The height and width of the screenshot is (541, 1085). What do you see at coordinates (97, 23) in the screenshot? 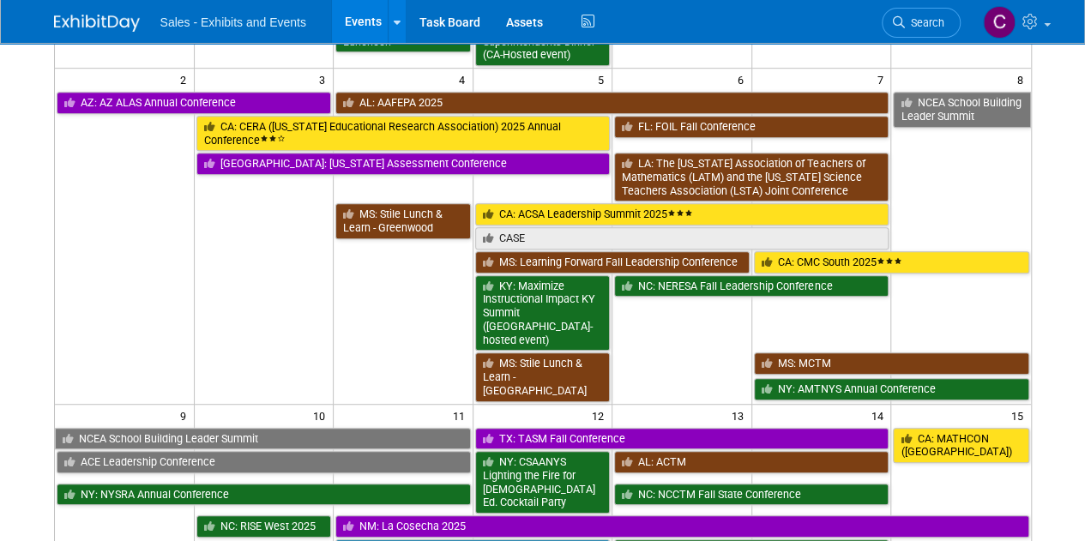
I see `img: ExhibitDay` at bounding box center [97, 23].